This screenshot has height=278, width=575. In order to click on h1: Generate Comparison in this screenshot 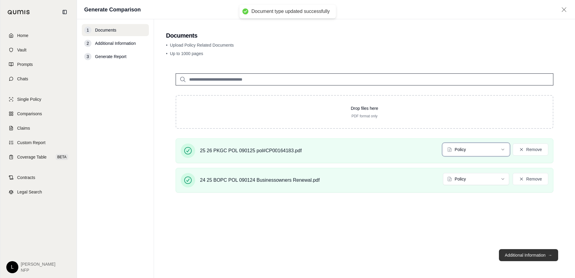, I will do `click(113, 10)`.